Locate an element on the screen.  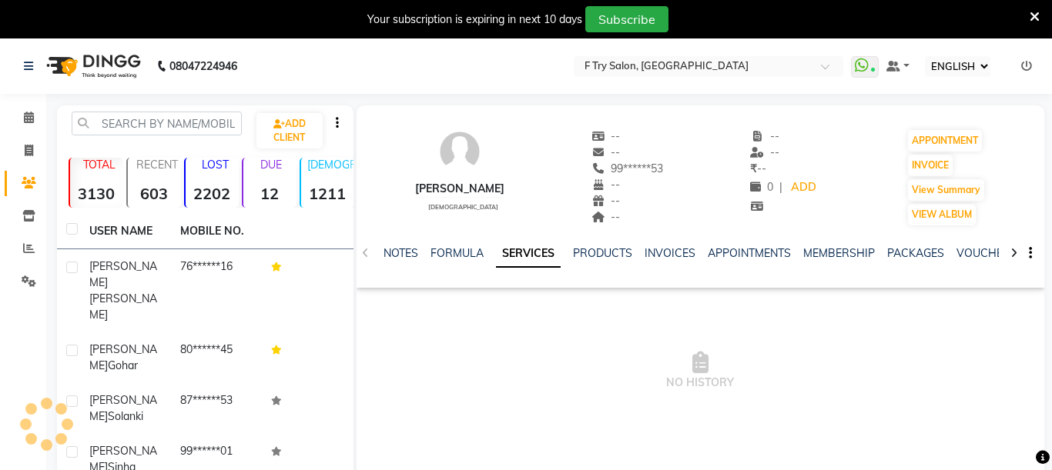
p: TOTAL is located at coordinates (99, 165).